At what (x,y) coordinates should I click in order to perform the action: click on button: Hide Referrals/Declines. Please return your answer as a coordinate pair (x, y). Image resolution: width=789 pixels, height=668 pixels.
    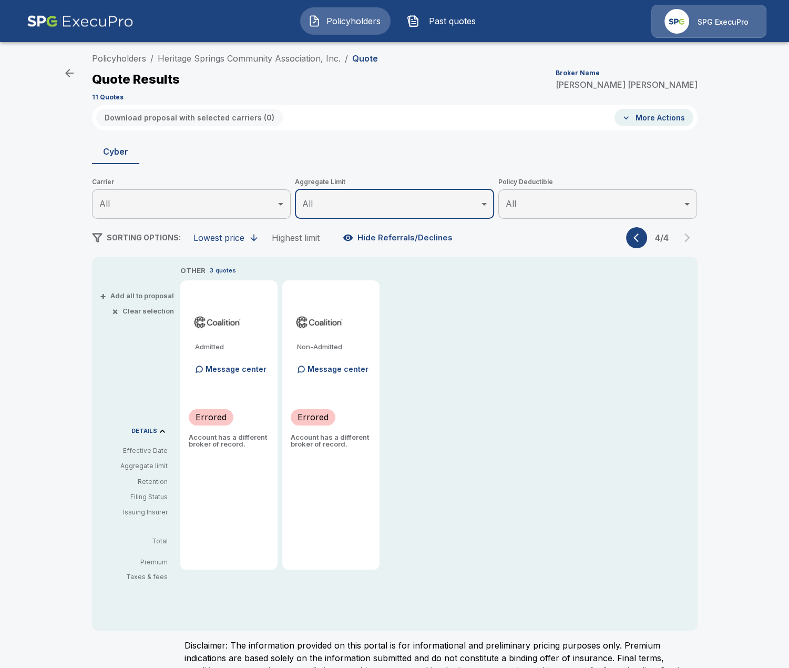
    Looking at the image, I should click on (399, 238).